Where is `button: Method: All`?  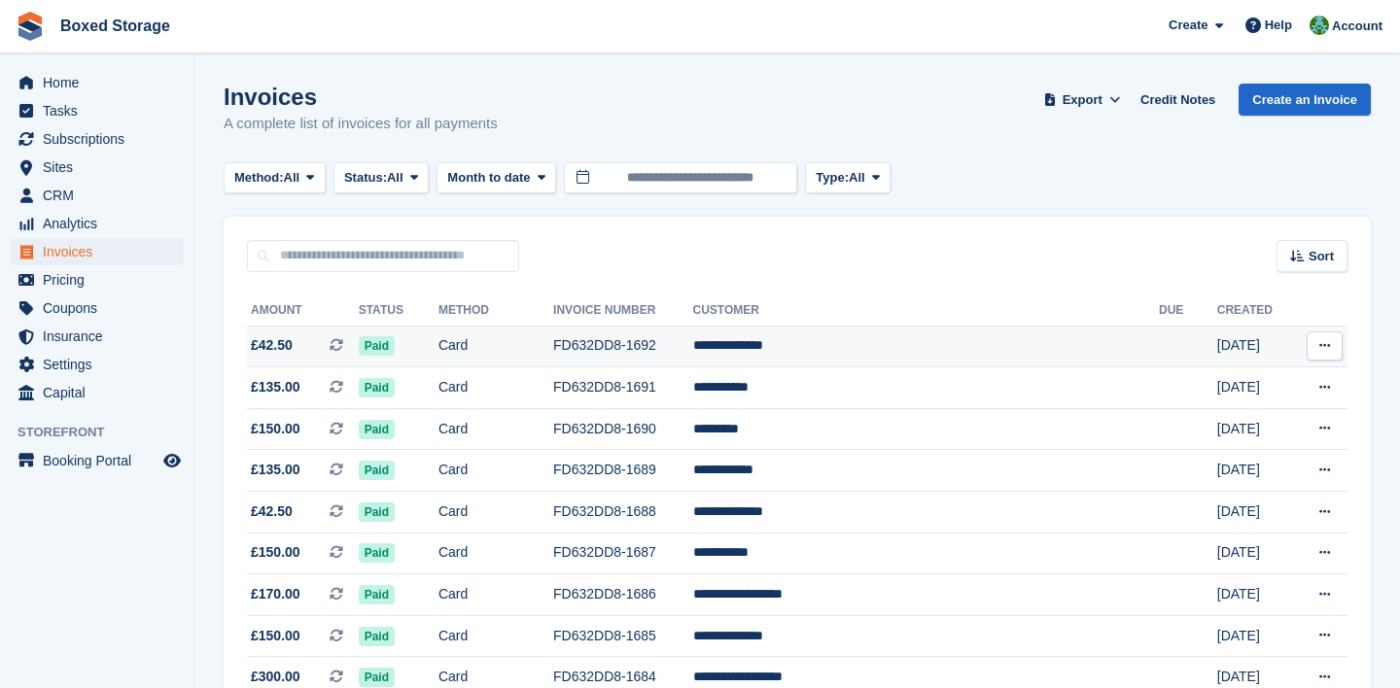 button: Method: All is located at coordinates (274, 178).